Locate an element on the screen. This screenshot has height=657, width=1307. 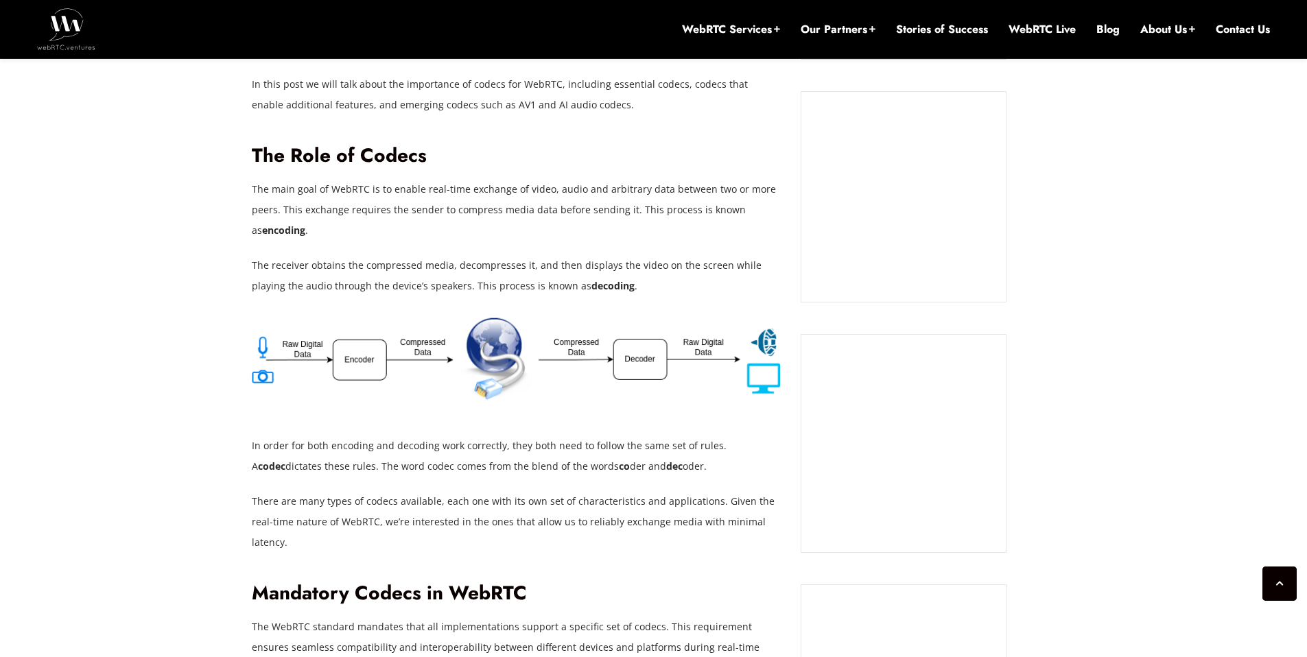
strong: co is located at coordinates (624, 466).